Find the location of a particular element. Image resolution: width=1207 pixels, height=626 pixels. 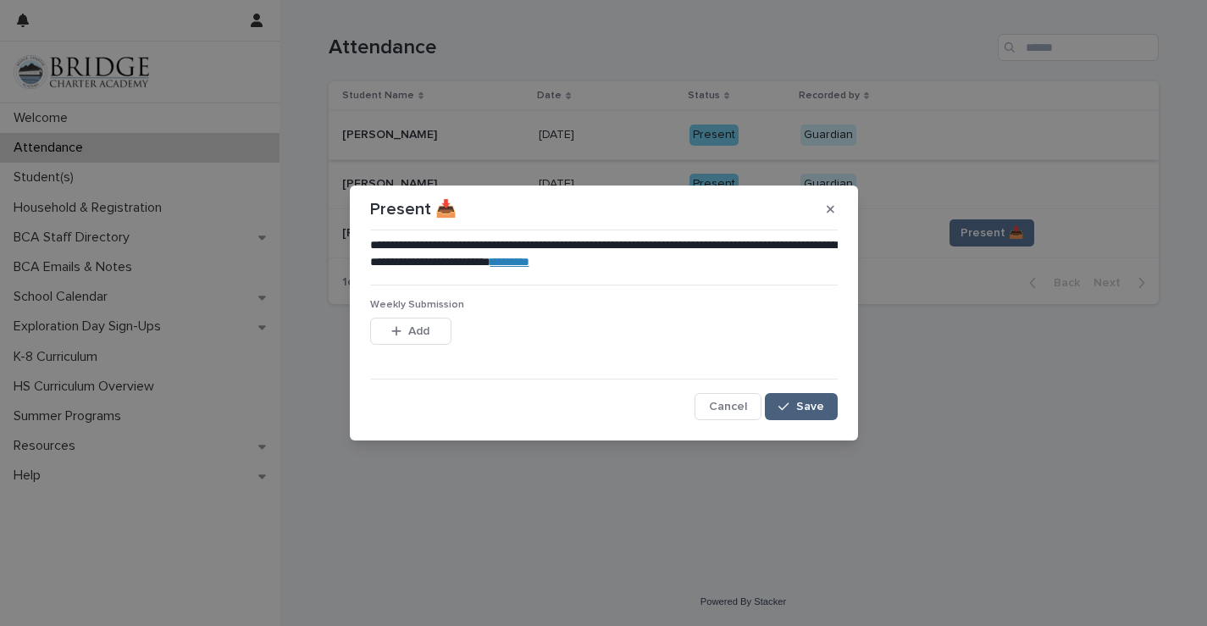

button: Add is located at coordinates (411, 331).